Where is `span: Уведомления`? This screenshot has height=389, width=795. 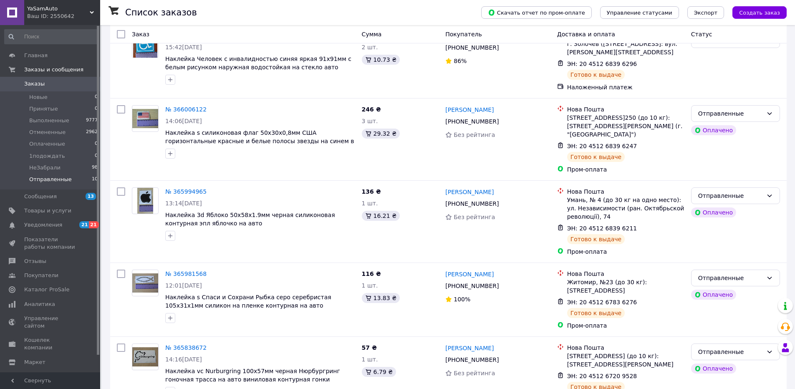 span: Уведомления is located at coordinates (43, 225).